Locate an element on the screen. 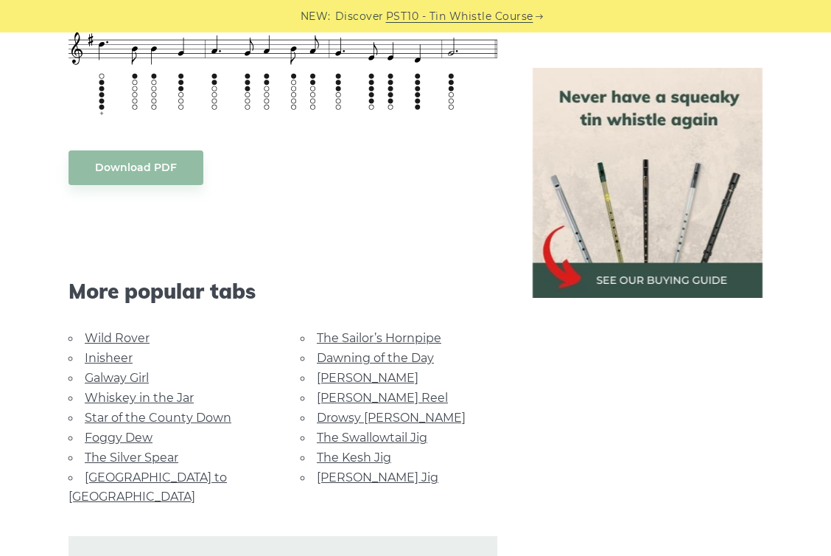  a: The Silver Spear is located at coordinates (131, 457).